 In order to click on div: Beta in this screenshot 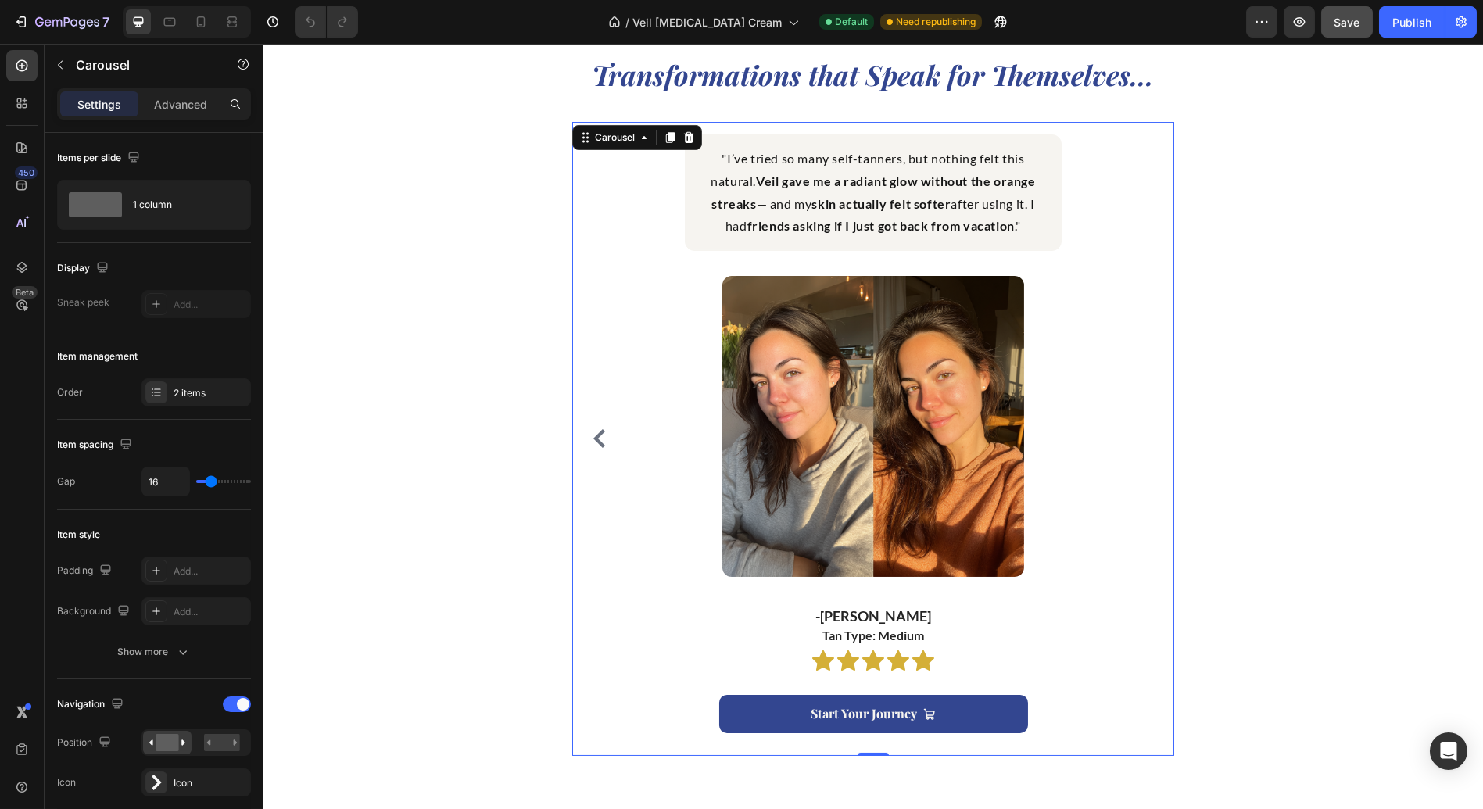, I will do `click(24, 292)`.